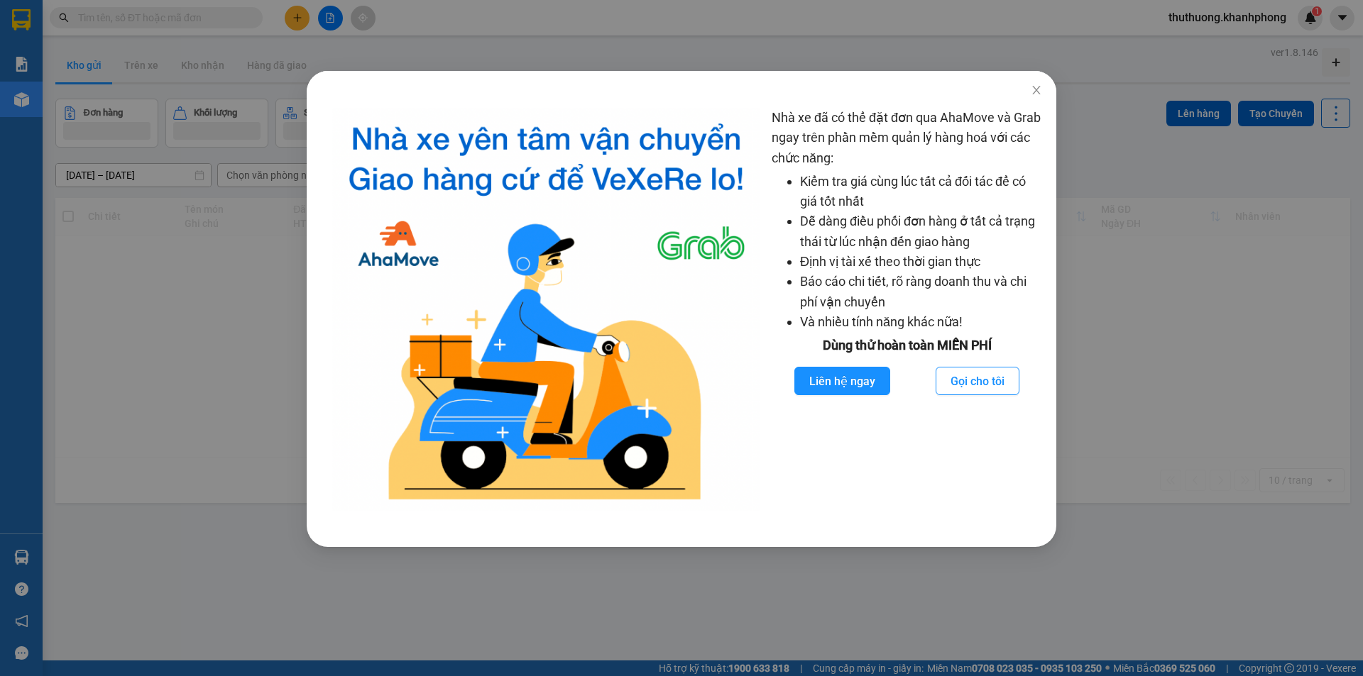  Describe the element at coordinates (906, 309) in the screenshot. I see `div: Nhà xe đã có thể đặt đơn qua AhaMove và Grab ngay trên phần mềm quản lý hàng hoá với các chức năng:` at that location.